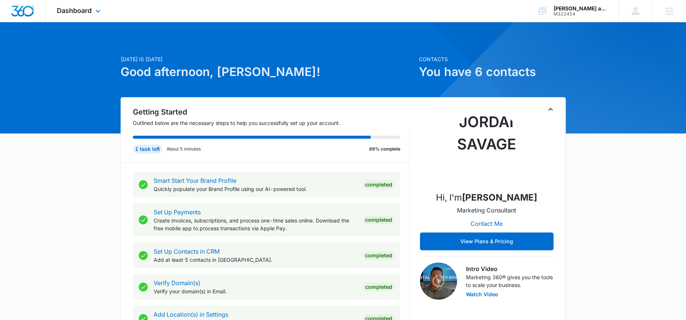  Describe the element at coordinates (580, 14) in the screenshot. I see `div: account id` at that location.